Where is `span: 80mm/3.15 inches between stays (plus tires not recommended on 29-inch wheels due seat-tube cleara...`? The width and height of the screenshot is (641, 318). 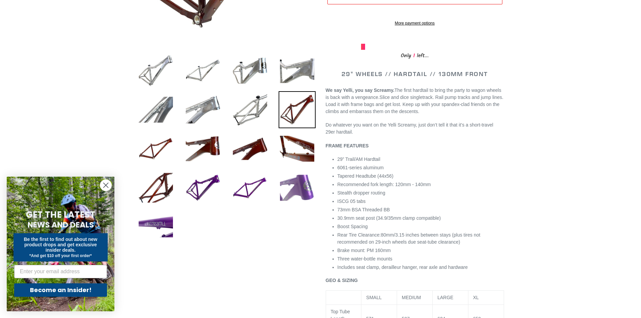 span: 80mm/3.15 inches between stays (plus tires not recommended on 29-inch wheels due seat-tube cleara... is located at coordinates (409, 238).